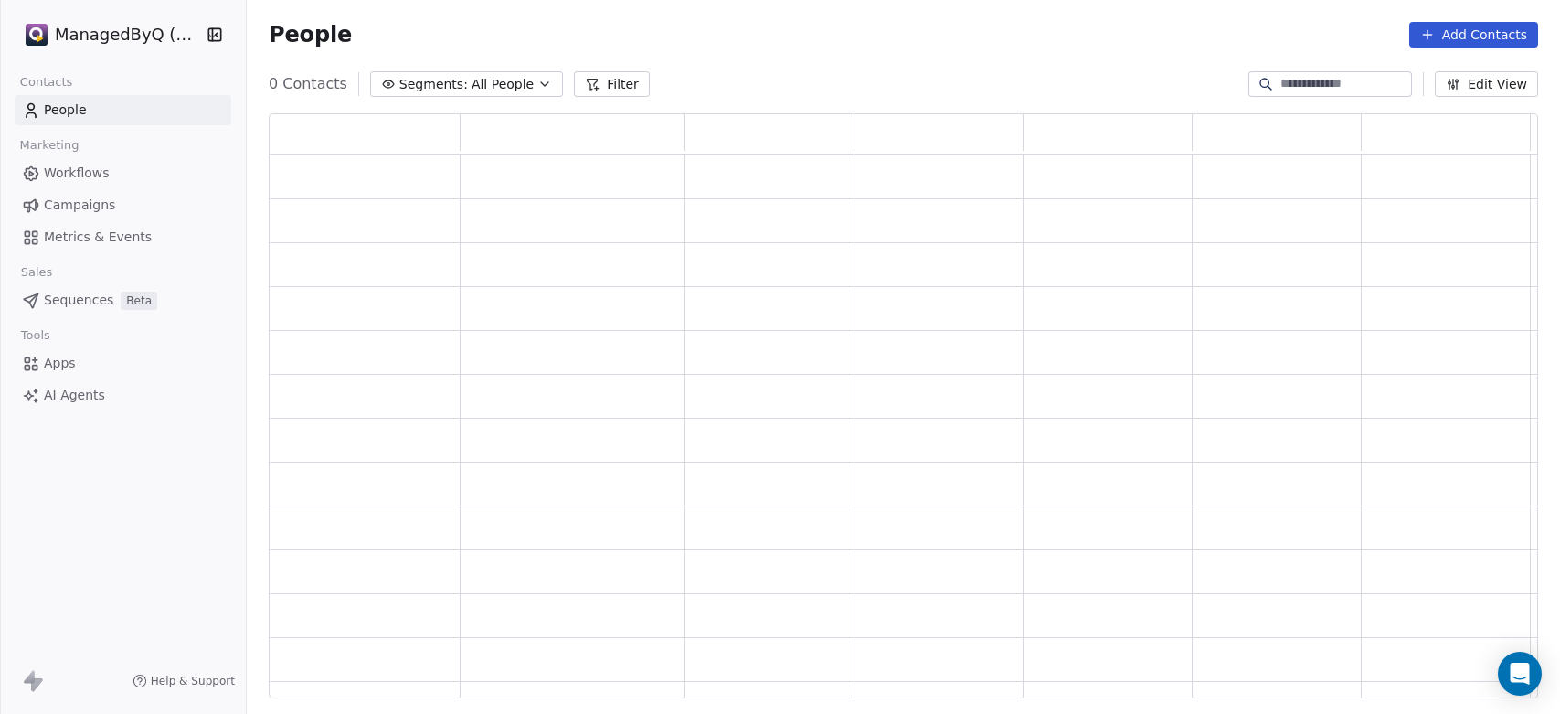 The image size is (1560, 714). I want to click on a: SequencesBeta, so click(122, 300).